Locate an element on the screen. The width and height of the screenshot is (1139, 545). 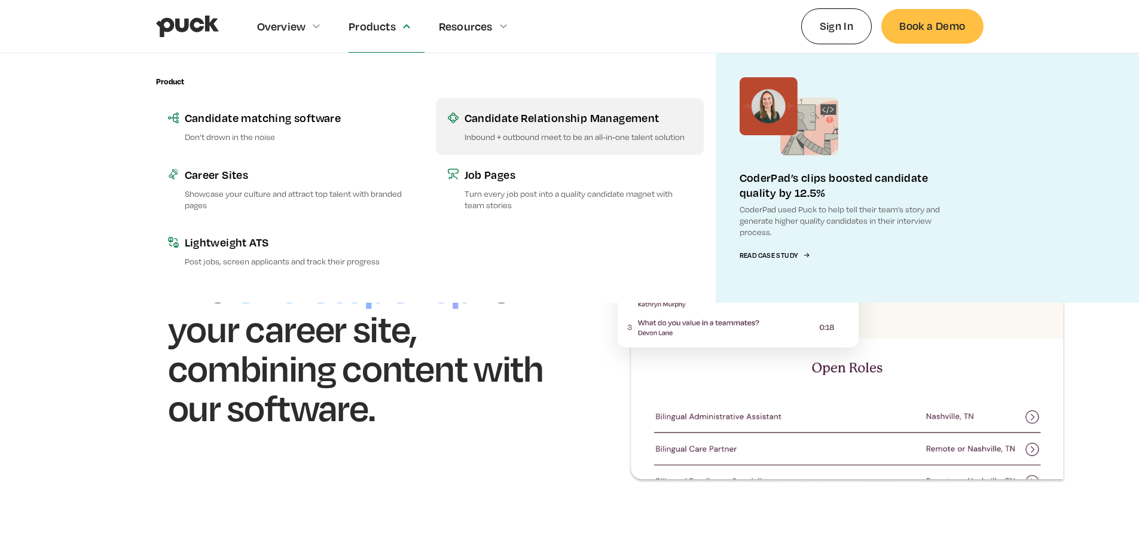
div: Lightweight ATS is located at coordinates (298, 242).